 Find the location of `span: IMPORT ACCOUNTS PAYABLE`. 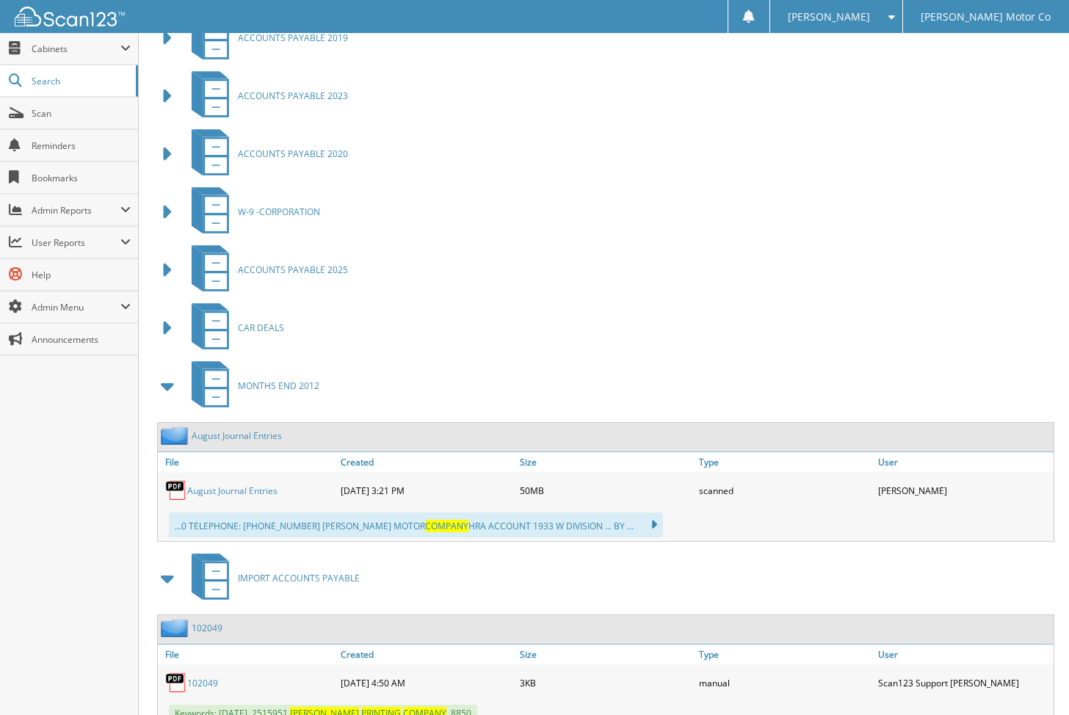

span: IMPORT ACCOUNTS PAYABLE is located at coordinates (299, 578).